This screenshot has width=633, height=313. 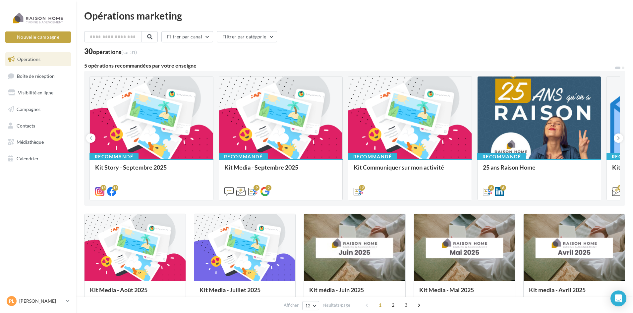 What do you see at coordinates (38, 93) in the screenshot?
I see `a: Visibilité en ligne` at bounding box center [38, 93].